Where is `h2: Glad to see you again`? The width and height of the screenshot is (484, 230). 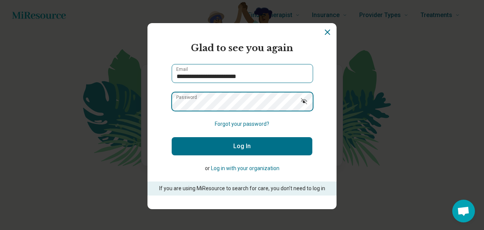
h2: Glad to see you again is located at coordinates (242, 48).